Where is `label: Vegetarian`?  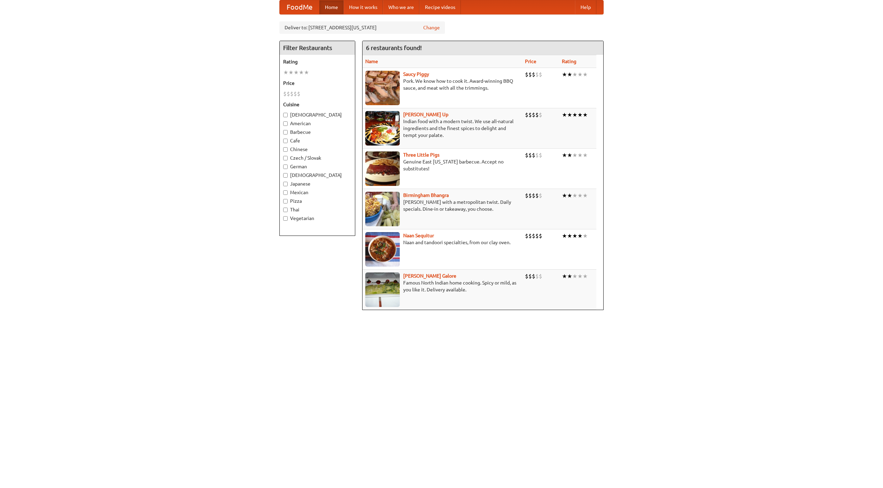
label: Vegetarian is located at coordinates (317, 218).